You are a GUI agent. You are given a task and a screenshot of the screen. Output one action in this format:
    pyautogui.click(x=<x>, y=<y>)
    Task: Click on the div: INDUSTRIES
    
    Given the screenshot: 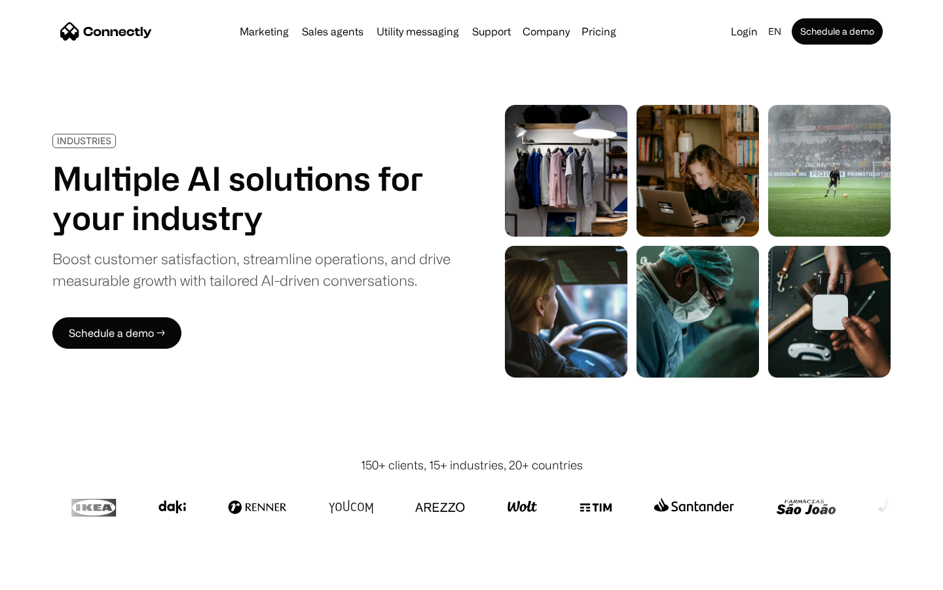 What is the action you would take?
    pyautogui.click(x=84, y=140)
    